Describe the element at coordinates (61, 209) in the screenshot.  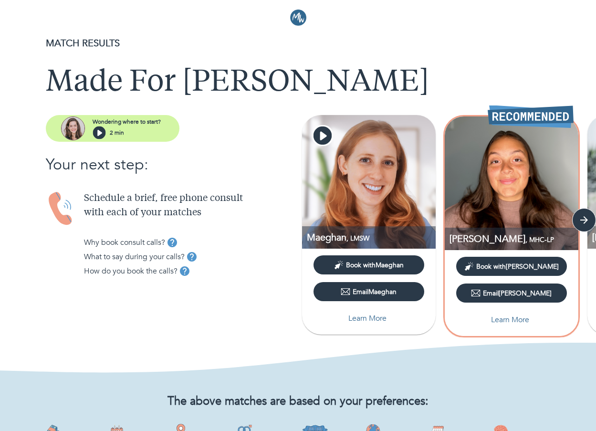
I see `img: Handset` at that location.